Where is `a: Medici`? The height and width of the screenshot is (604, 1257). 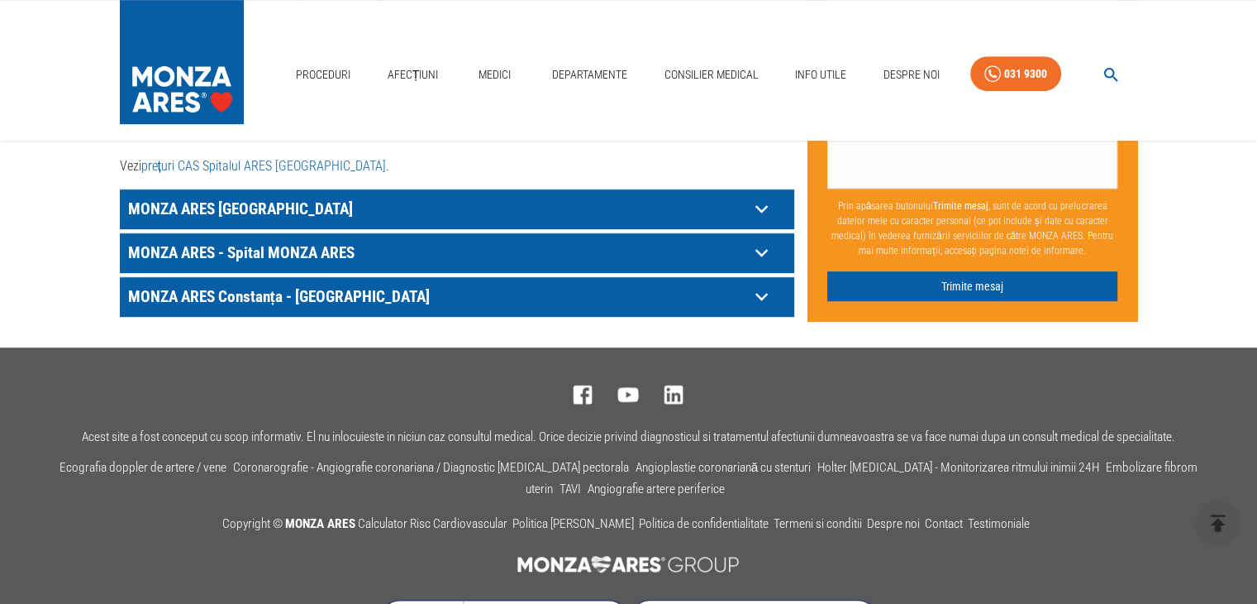 a: Medici is located at coordinates (495, 74).